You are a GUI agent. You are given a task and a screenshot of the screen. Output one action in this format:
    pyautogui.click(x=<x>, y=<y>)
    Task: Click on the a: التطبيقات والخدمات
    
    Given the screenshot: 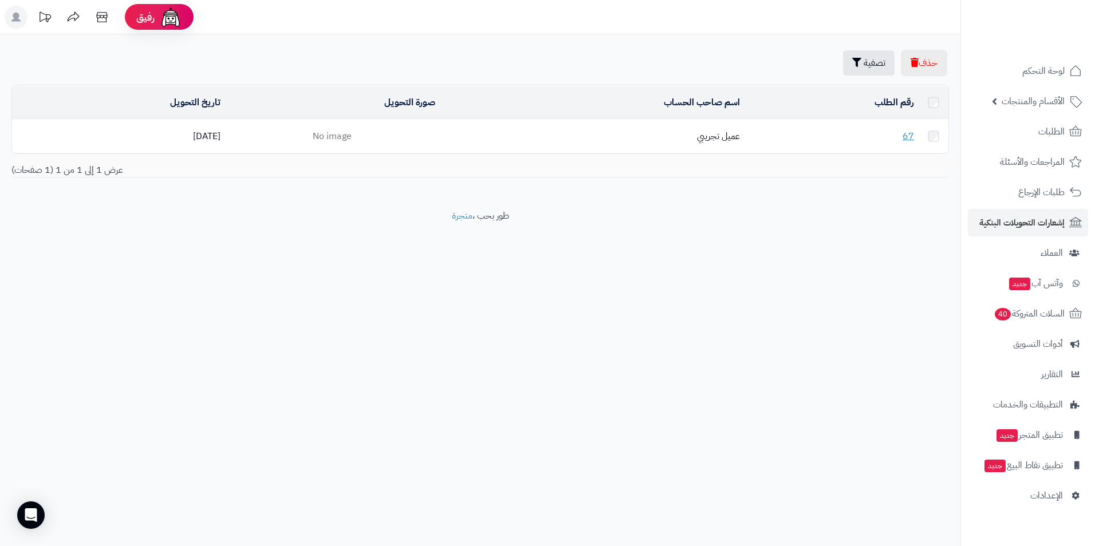 What is the action you would take?
    pyautogui.click(x=1028, y=405)
    